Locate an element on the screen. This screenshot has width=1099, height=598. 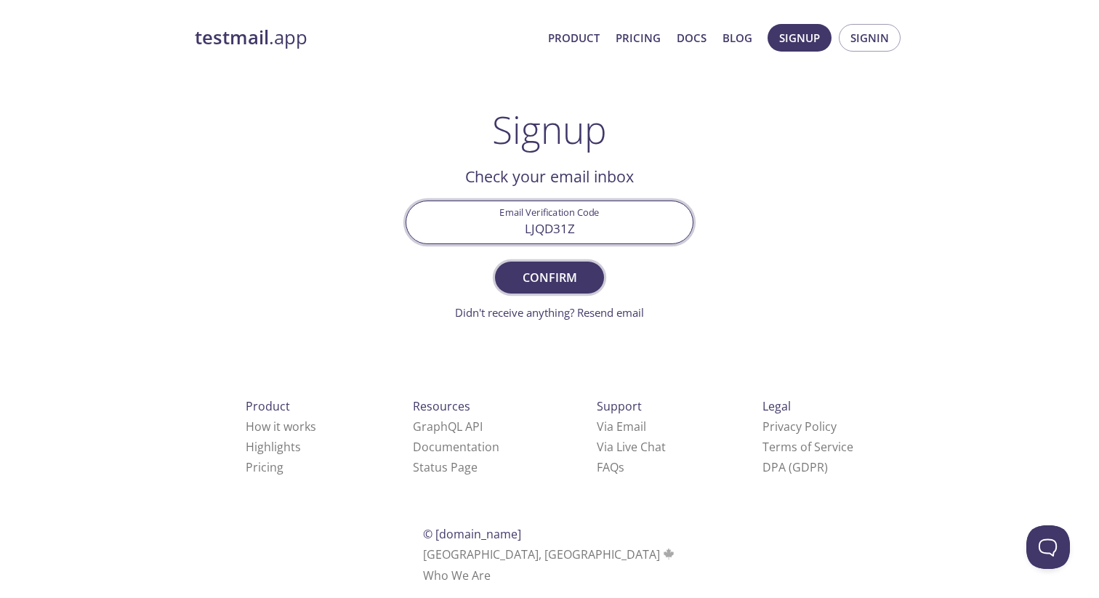
span: Signup is located at coordinates (800, 38).